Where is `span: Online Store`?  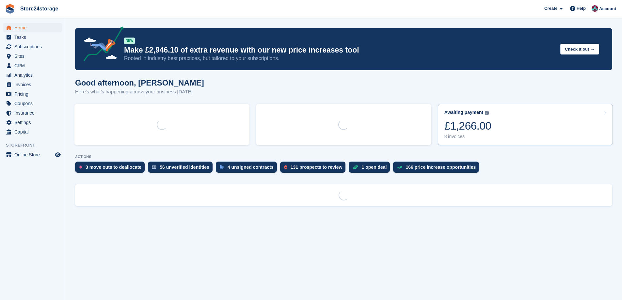
span: Online Store is located at coordinates (34, 155).